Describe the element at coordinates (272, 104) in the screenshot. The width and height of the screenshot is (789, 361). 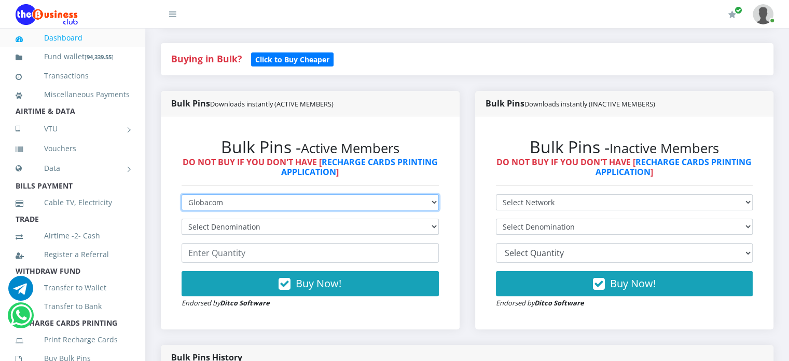
I see `small: Downloads instantly (ACTIVE MEMBERS)` at that location.